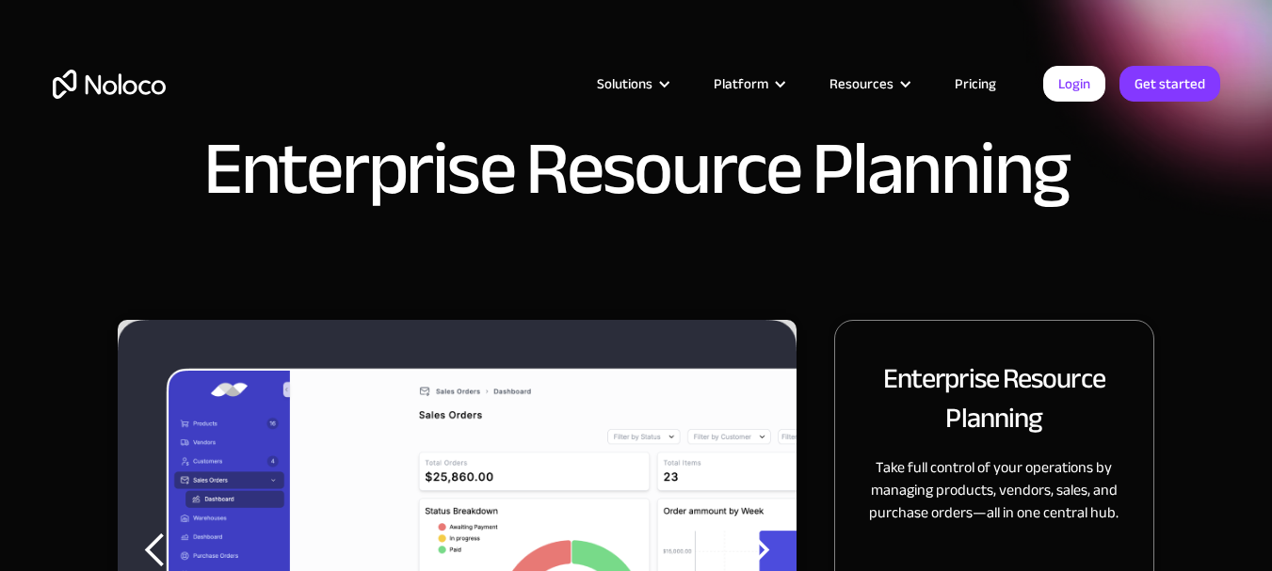 The image size is (1272, 571). I want to click on a: Pricing, so click(975, 84).